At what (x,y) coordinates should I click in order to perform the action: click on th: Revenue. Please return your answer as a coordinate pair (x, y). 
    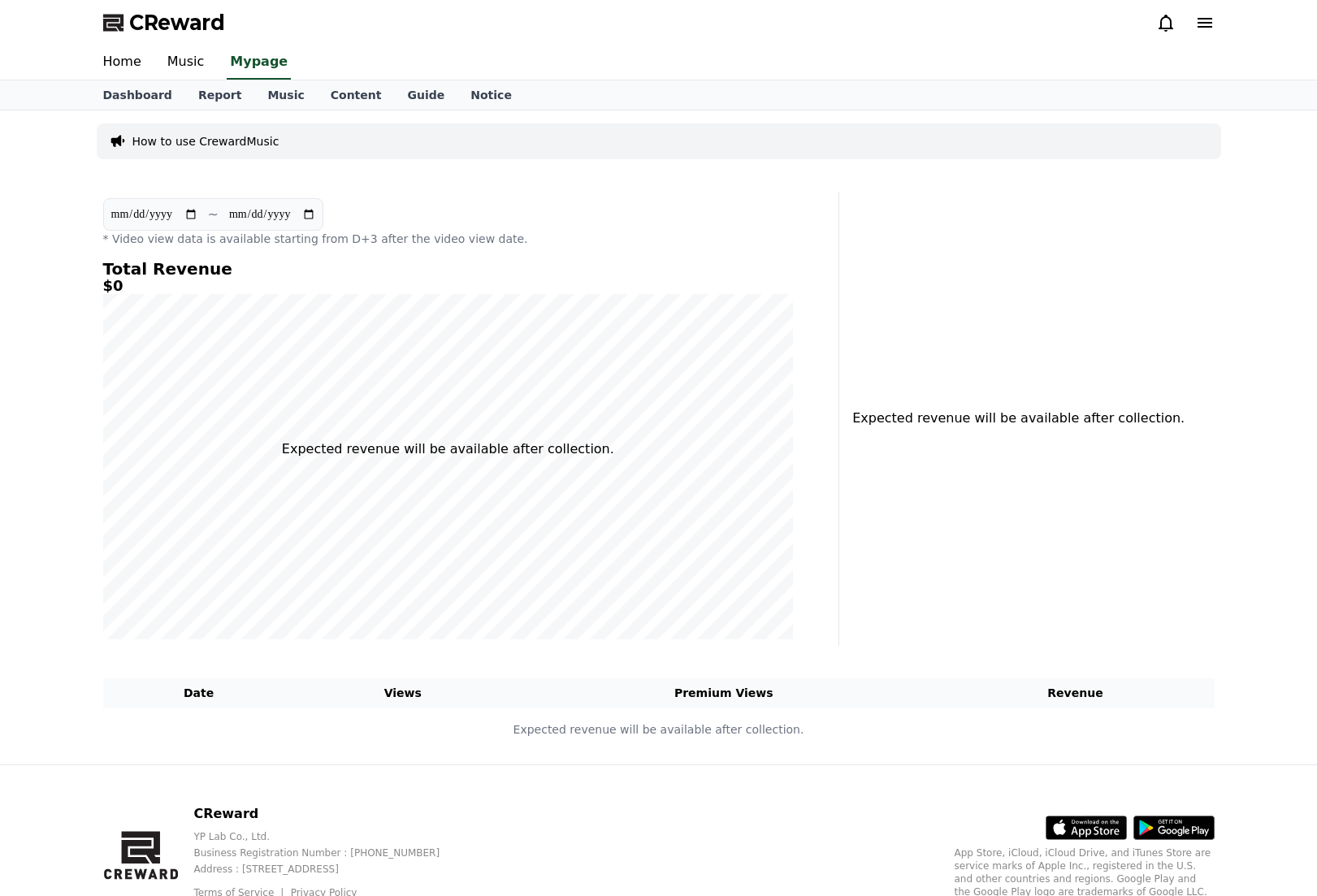
    Looking at the image, I should click on (1076, 693).